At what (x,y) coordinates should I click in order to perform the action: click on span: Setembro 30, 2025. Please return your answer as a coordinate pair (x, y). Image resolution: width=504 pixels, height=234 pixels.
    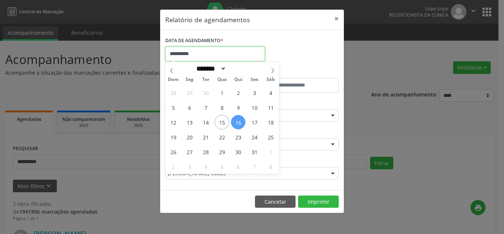
    Looking at the image, I should click on (206, 92).